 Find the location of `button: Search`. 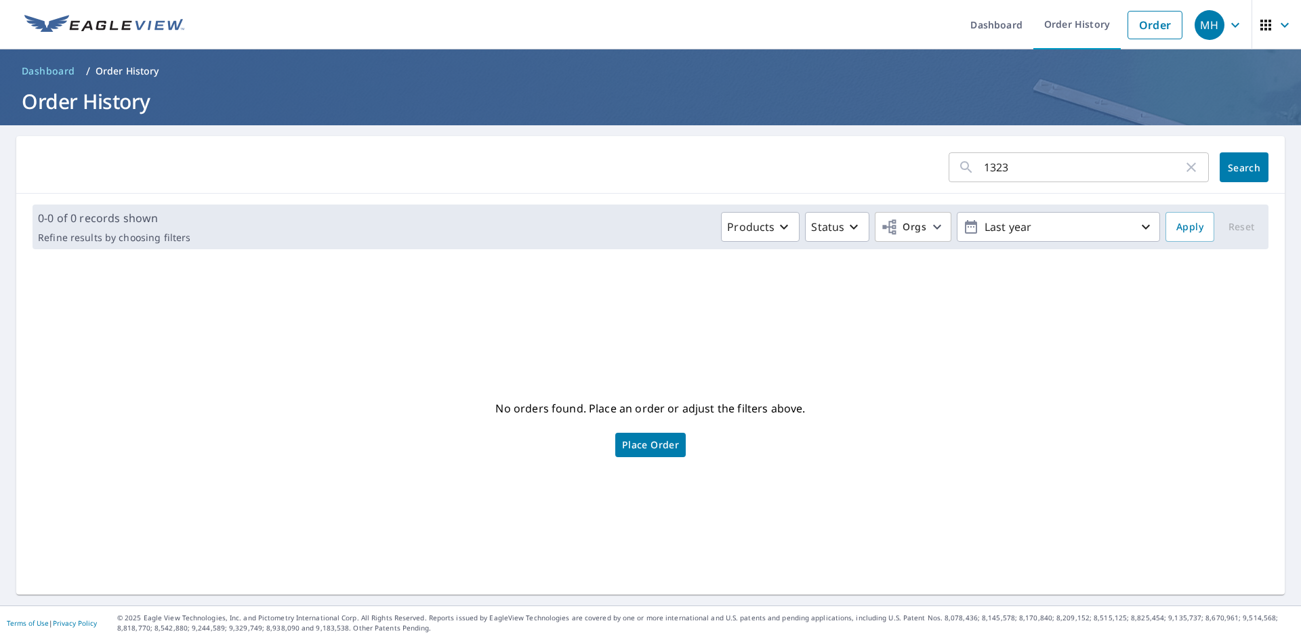

button: Search is located at coordinates (1244, 167).